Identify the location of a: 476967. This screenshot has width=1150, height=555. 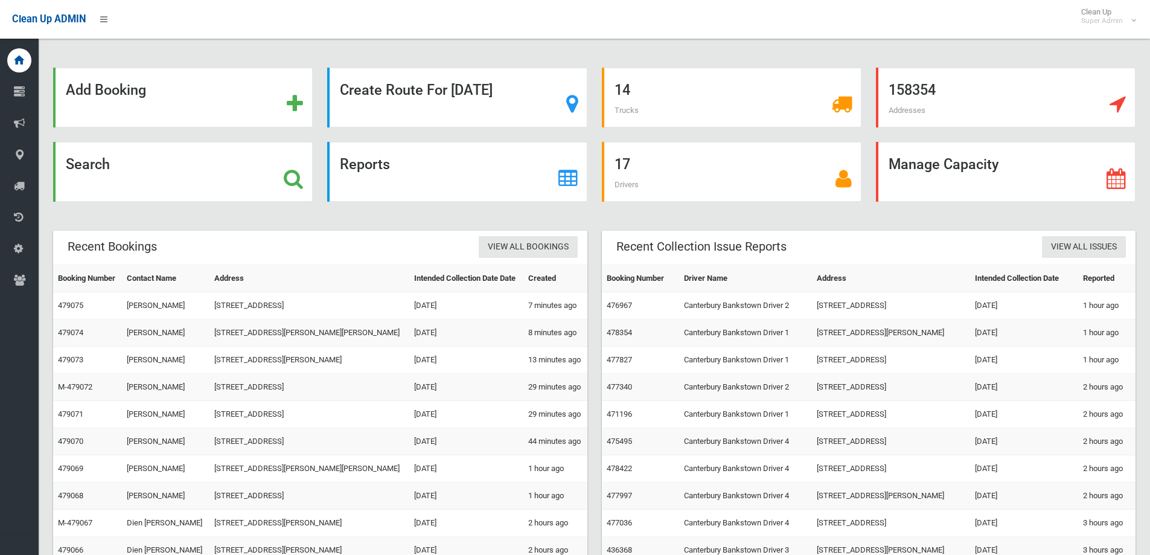
(619, 305).